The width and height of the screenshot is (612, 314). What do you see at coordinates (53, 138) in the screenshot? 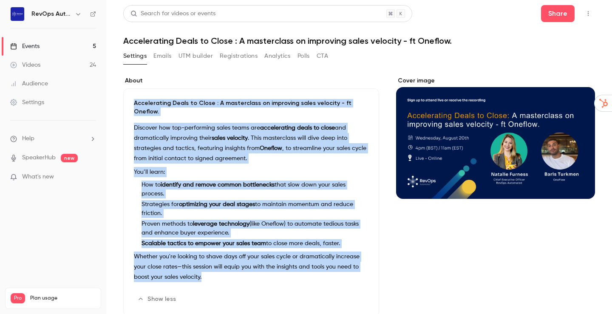
I see `li: help-dropdown-opener` at bounding box center [53, 138].